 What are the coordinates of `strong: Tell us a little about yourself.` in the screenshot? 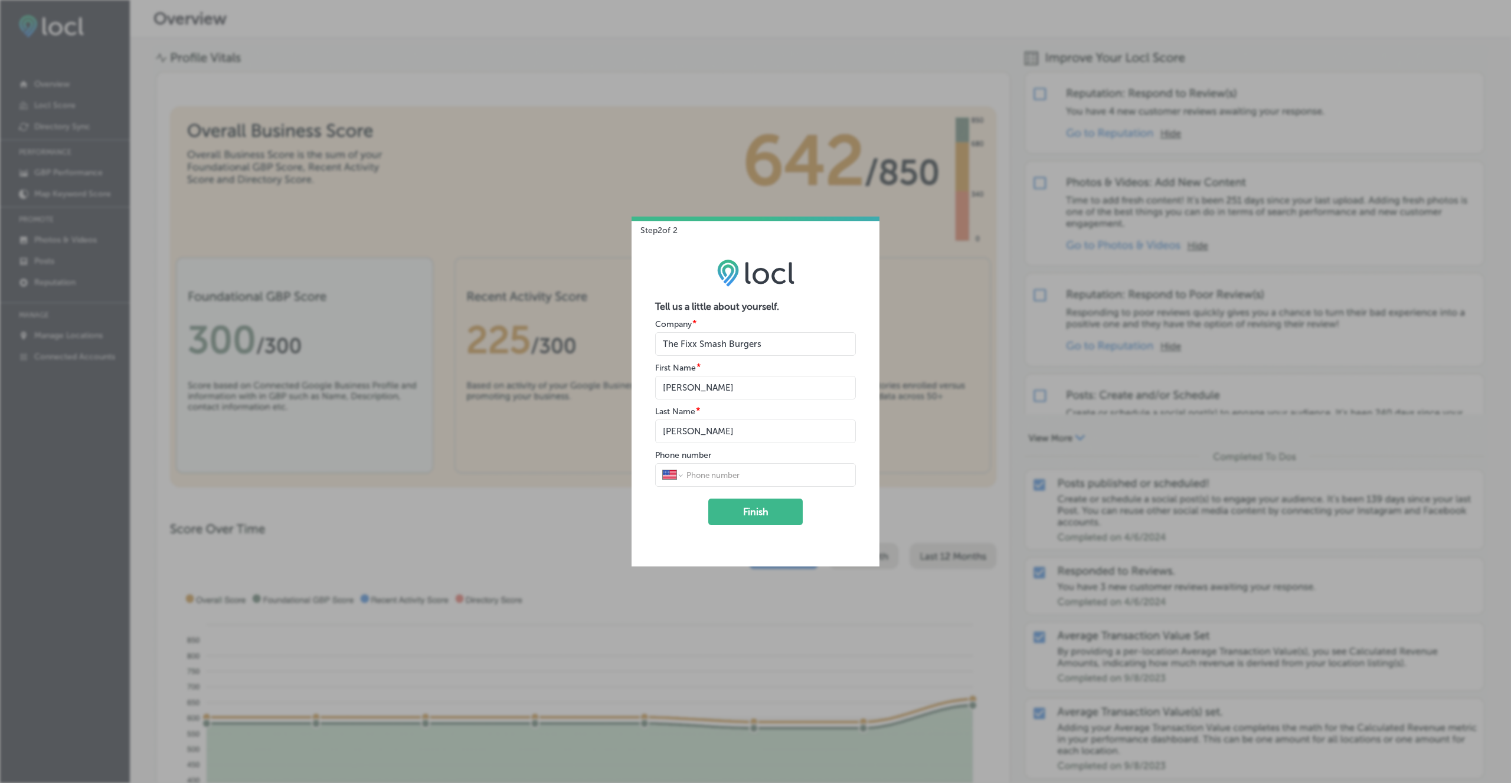 It's located at (717, 306).